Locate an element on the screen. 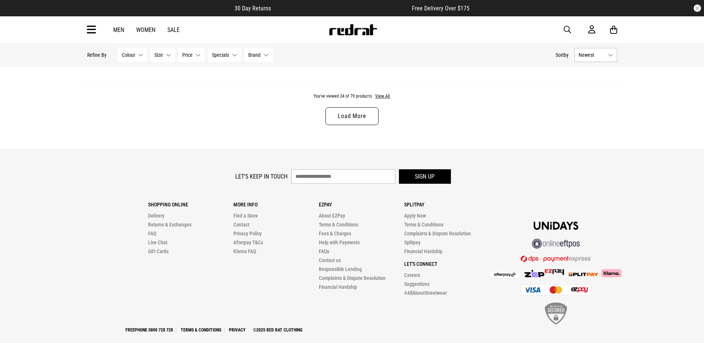 The image size is (704, 343). a: Suggestions is located at coordinates (416, 284).